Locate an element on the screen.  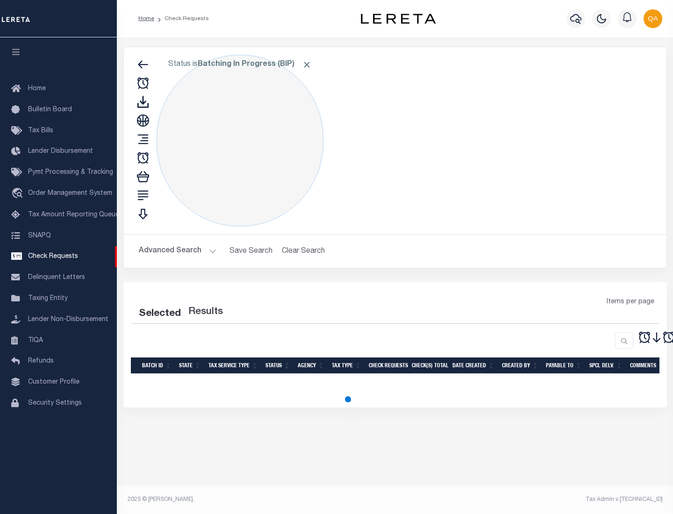
span: Refunds is located at coordinates (41, 361).